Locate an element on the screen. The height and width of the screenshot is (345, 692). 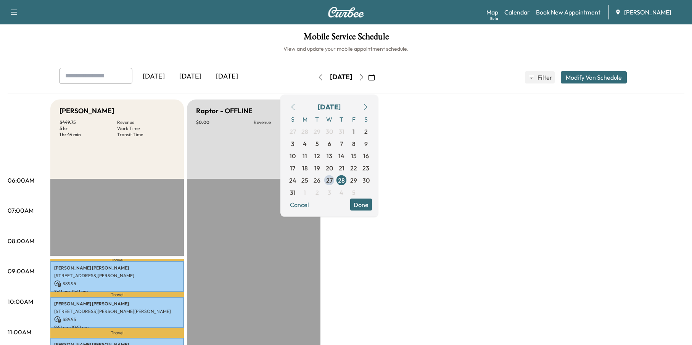
button: Filter is located at coordinates (540, 77).